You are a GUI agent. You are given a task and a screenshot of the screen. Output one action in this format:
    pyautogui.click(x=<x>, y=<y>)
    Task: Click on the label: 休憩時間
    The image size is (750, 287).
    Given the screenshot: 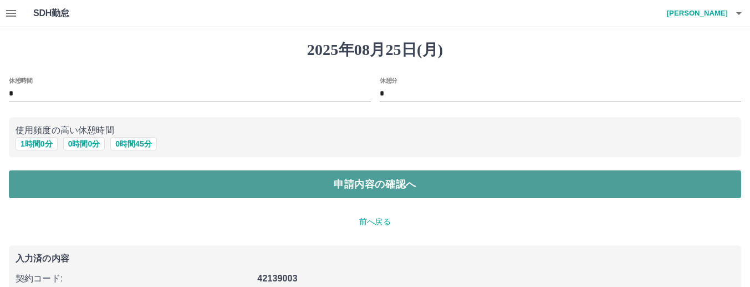 What is the action you would take?
    pyautogui.click(x=21, y=80)
    